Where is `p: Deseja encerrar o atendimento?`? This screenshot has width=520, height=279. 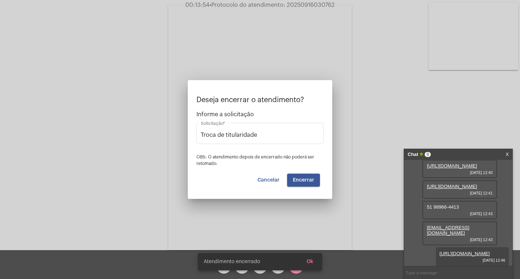 p: Deseja encerrar o atendimento? is located at coordinates (260, 100).